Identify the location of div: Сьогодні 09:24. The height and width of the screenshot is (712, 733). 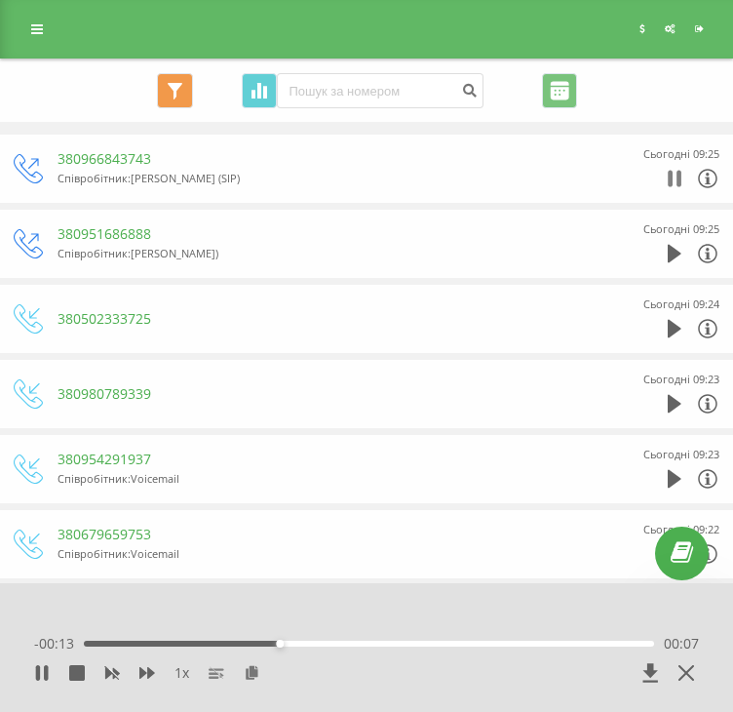
(681, 304).